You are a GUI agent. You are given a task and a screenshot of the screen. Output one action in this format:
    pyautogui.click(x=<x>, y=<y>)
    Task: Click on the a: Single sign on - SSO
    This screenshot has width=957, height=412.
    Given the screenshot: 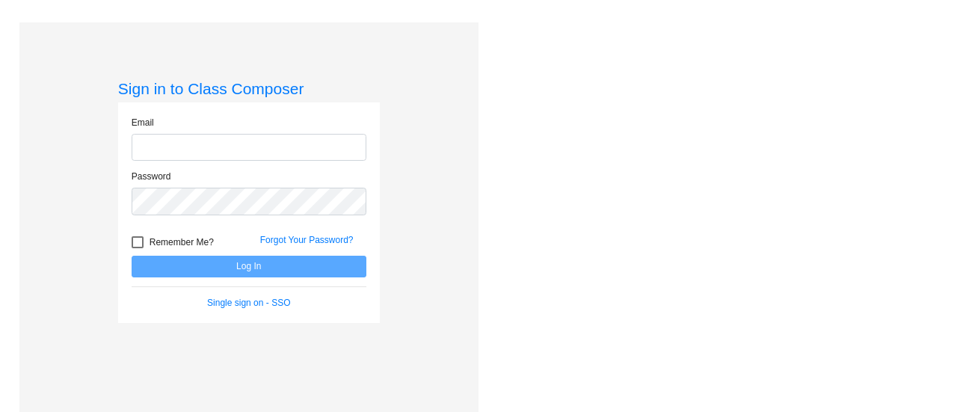 What is the action you would take?
    pyautogui.click(x=248, y=303)
    